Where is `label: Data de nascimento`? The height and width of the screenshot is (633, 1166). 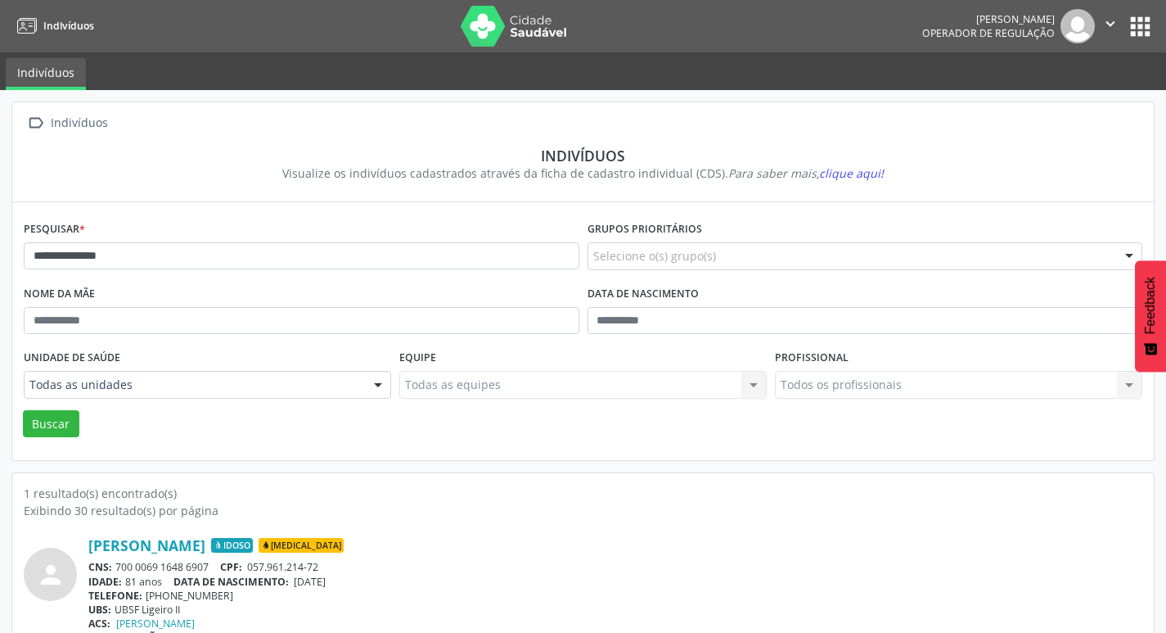
label: Data de nascimento is located at coordinates (643, 294).